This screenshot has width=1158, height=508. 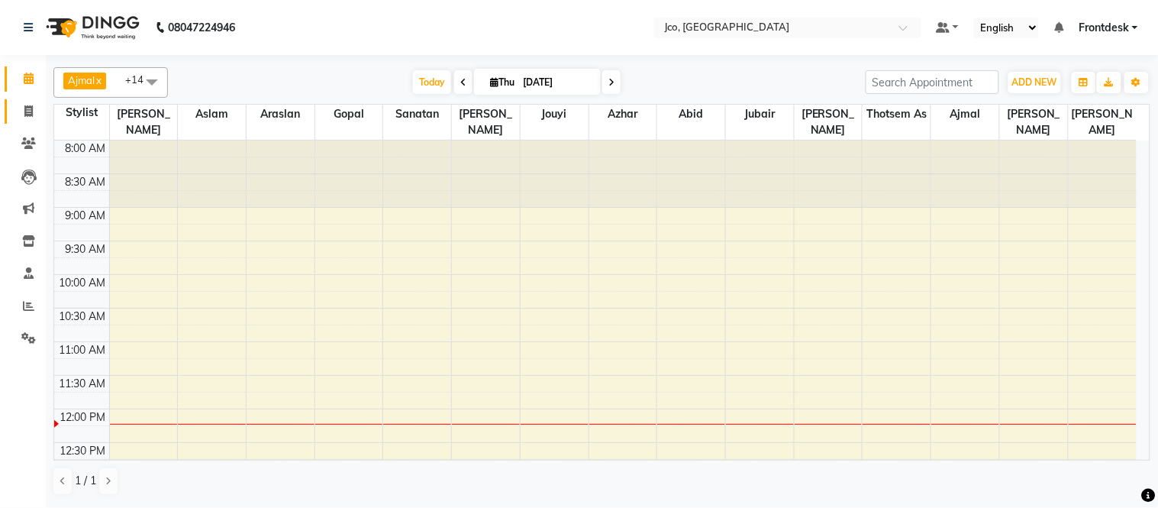 What do you see at coordinates (82, 350) in the screenshot?
I see `div: 11:00 AM` at bounding box center [82, 350].